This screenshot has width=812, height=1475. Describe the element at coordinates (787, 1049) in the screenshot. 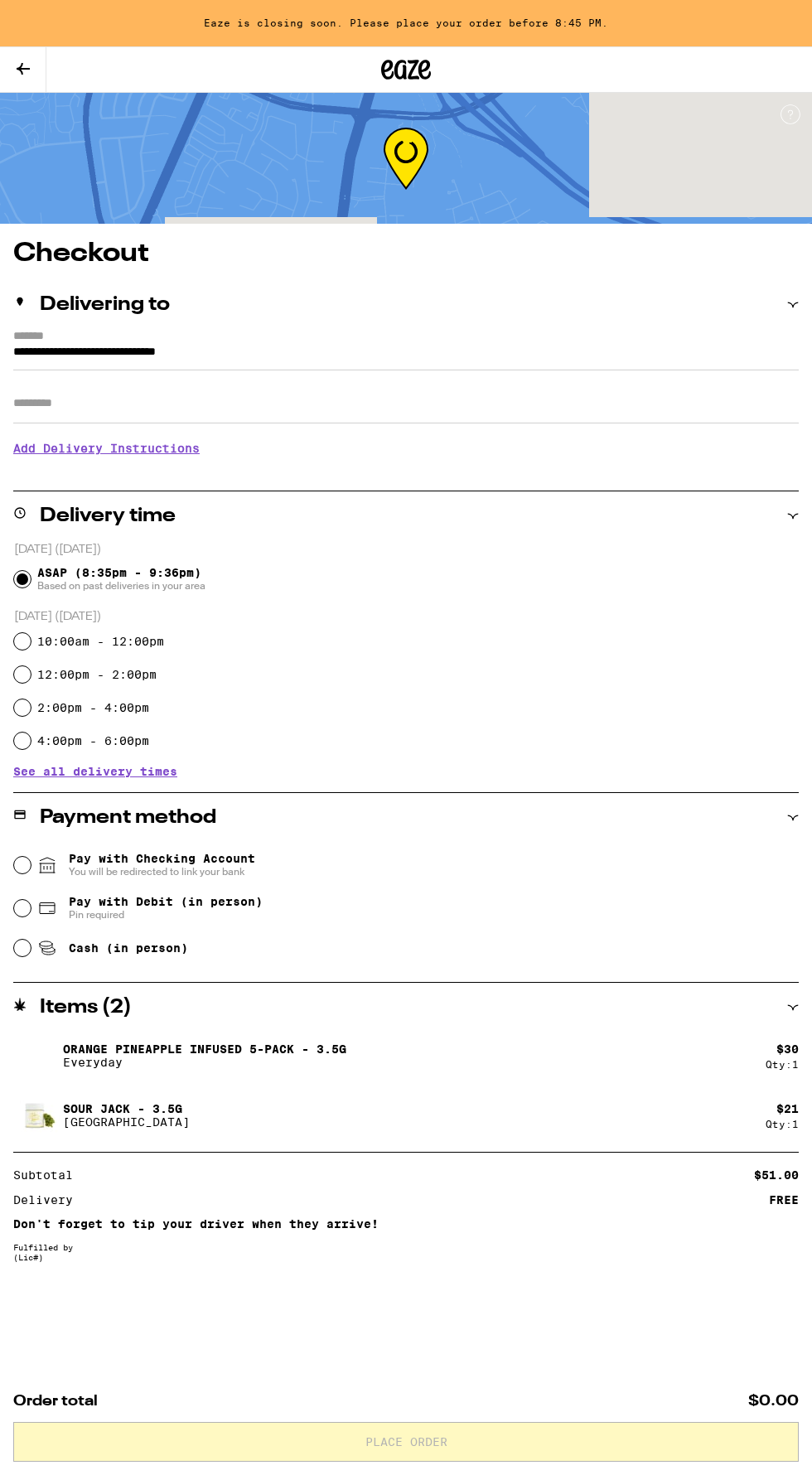

I see `div: $ 30` at that location.